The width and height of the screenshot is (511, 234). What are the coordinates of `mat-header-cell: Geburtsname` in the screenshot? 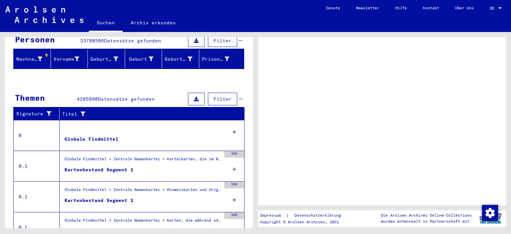 It's located at (106, 59).